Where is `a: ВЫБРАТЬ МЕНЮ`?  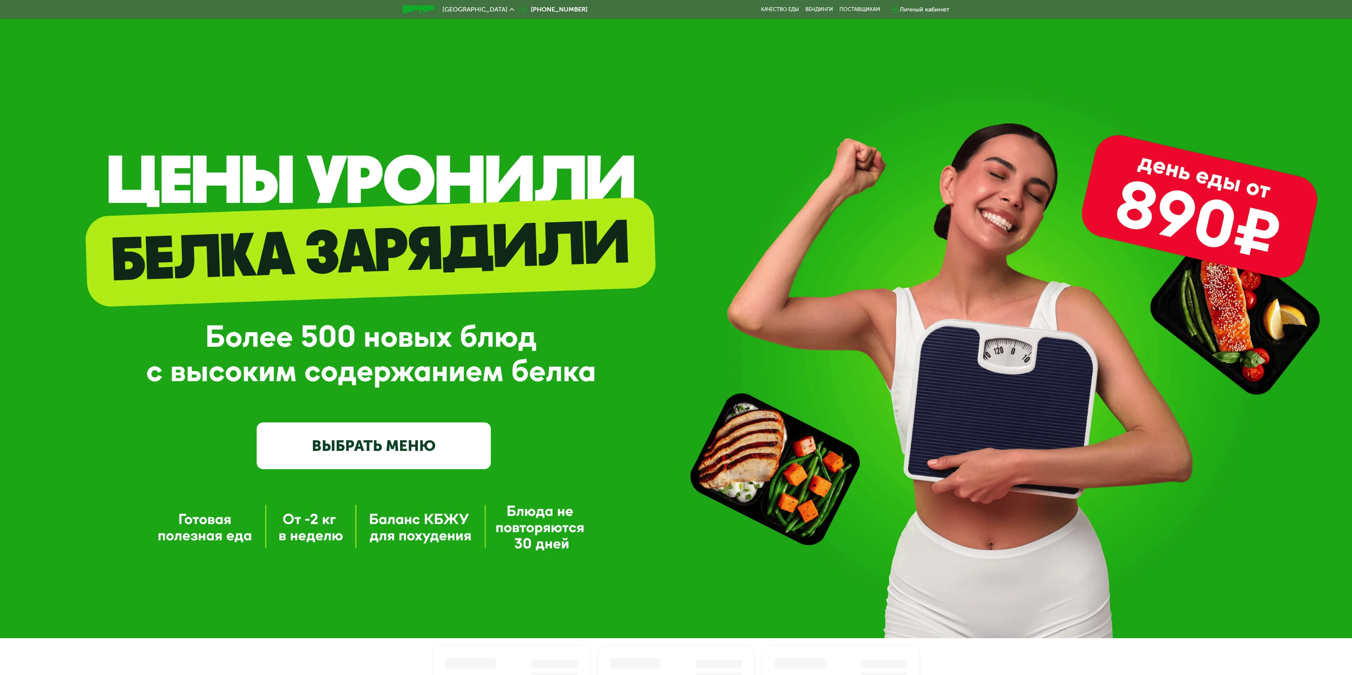
a: ВЫБРАТЬ МЕНЮ is located at coordinates (374, 446).